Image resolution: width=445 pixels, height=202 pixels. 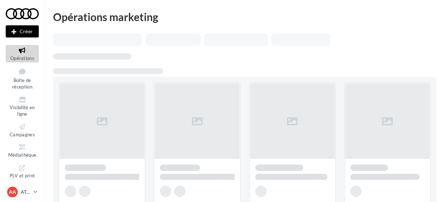 What do you see at coordinates (22, 53) in the screenshot?
I see `a: Opérations` at bounding box center [22, 53].